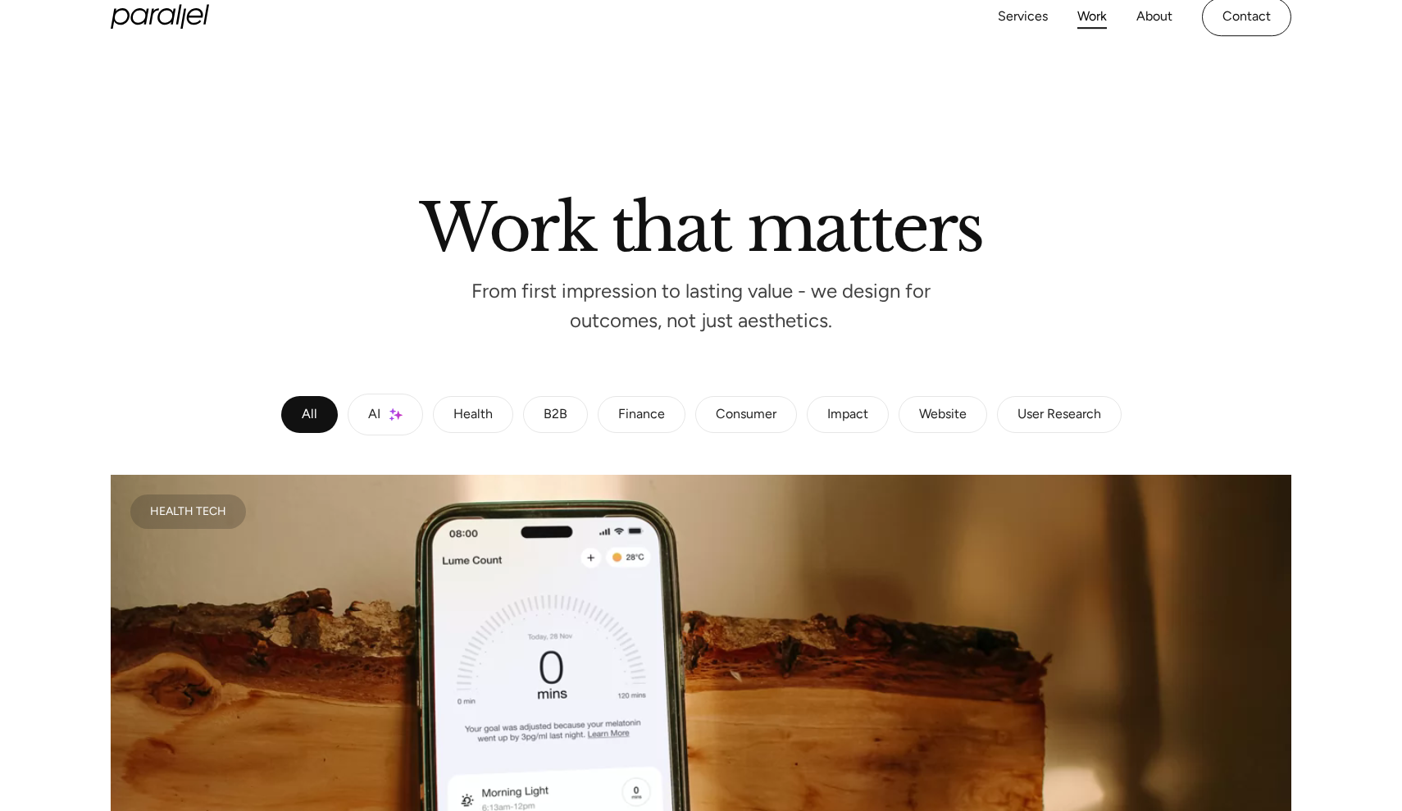 This screenshot has height=811, width=1402. I want to click on div: All, so click(309, 415).